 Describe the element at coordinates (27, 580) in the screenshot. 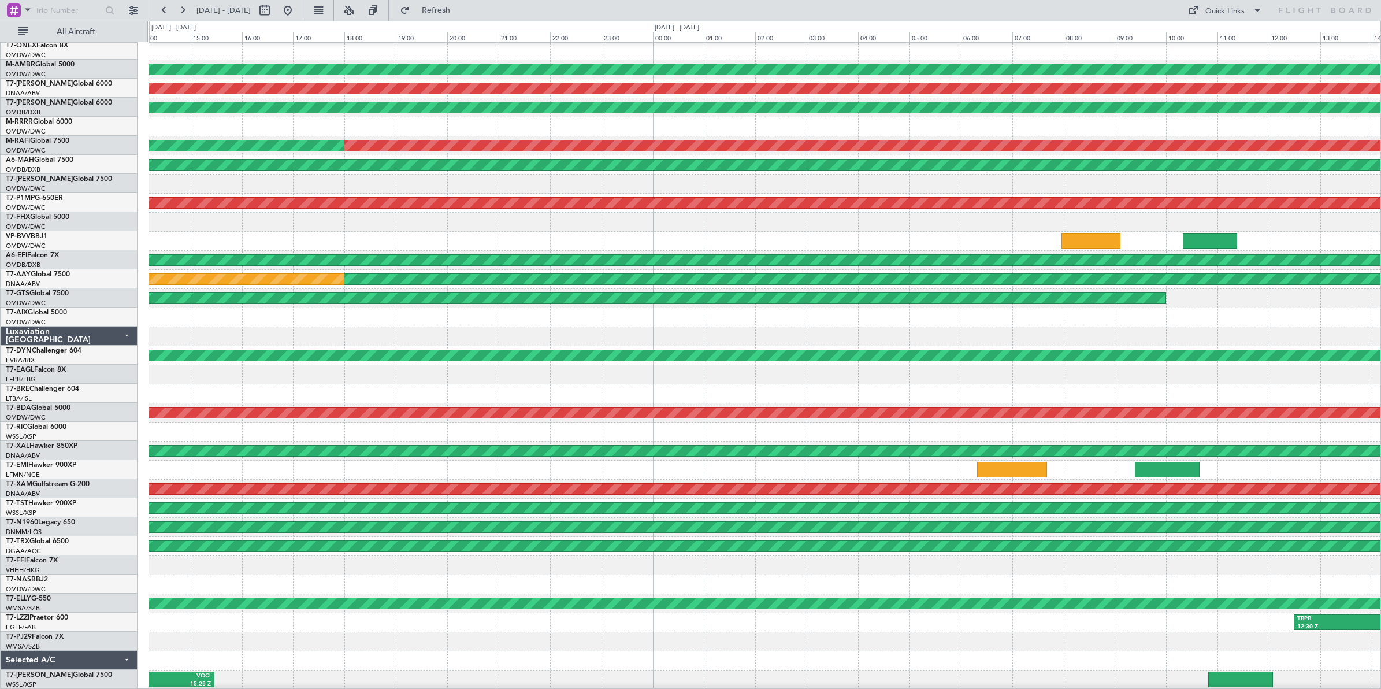

I see `a: T7-NASBBJ2` at that location.